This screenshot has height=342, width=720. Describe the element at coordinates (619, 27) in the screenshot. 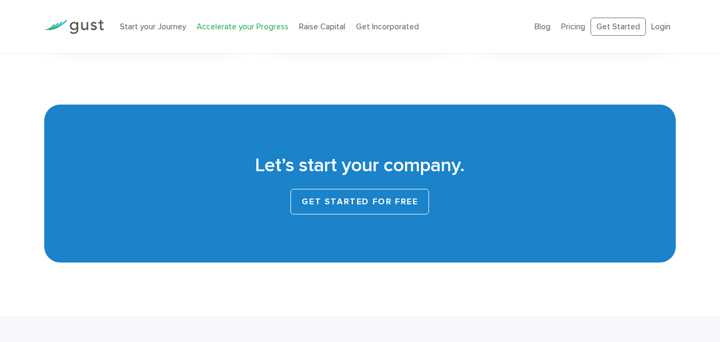

I see `a: Get Started` at that location.